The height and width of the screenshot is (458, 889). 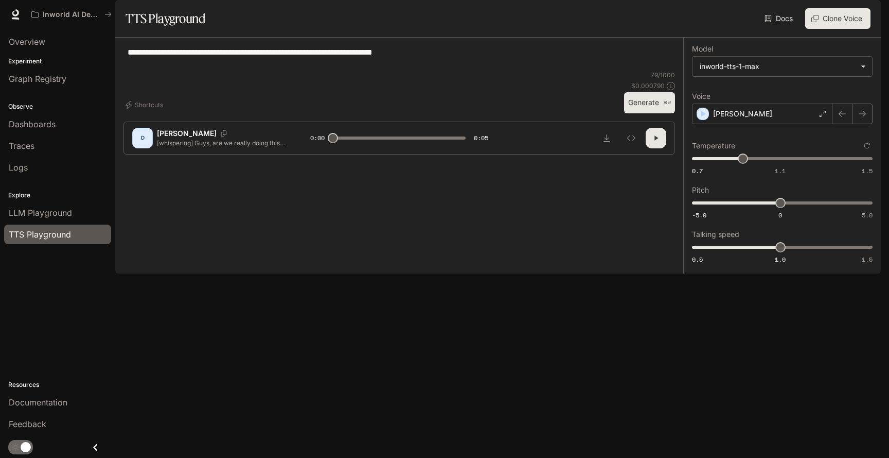 I want to click on p: Model, so click(x=703, y=49).